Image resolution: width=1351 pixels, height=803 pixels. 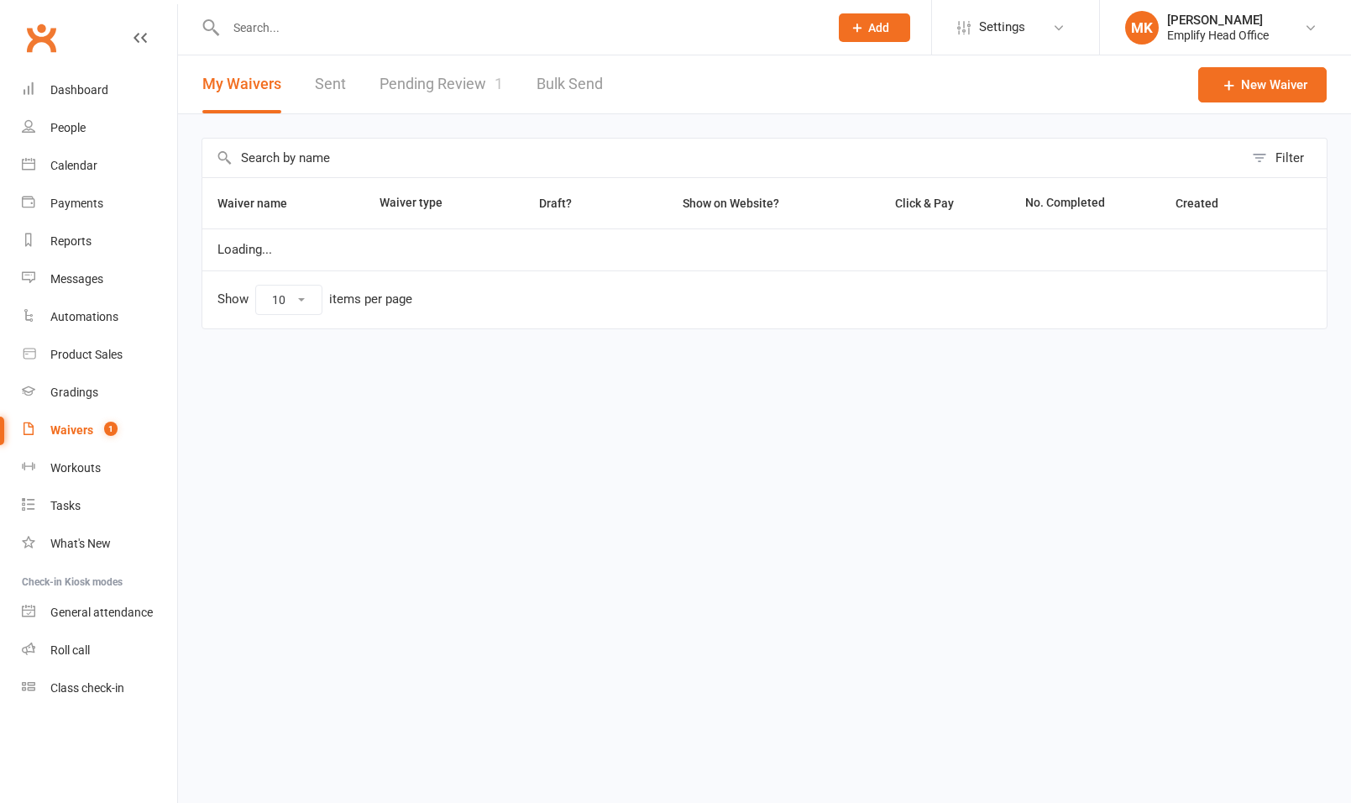 I want to click on input: Search..., so click(x=519, y=28).